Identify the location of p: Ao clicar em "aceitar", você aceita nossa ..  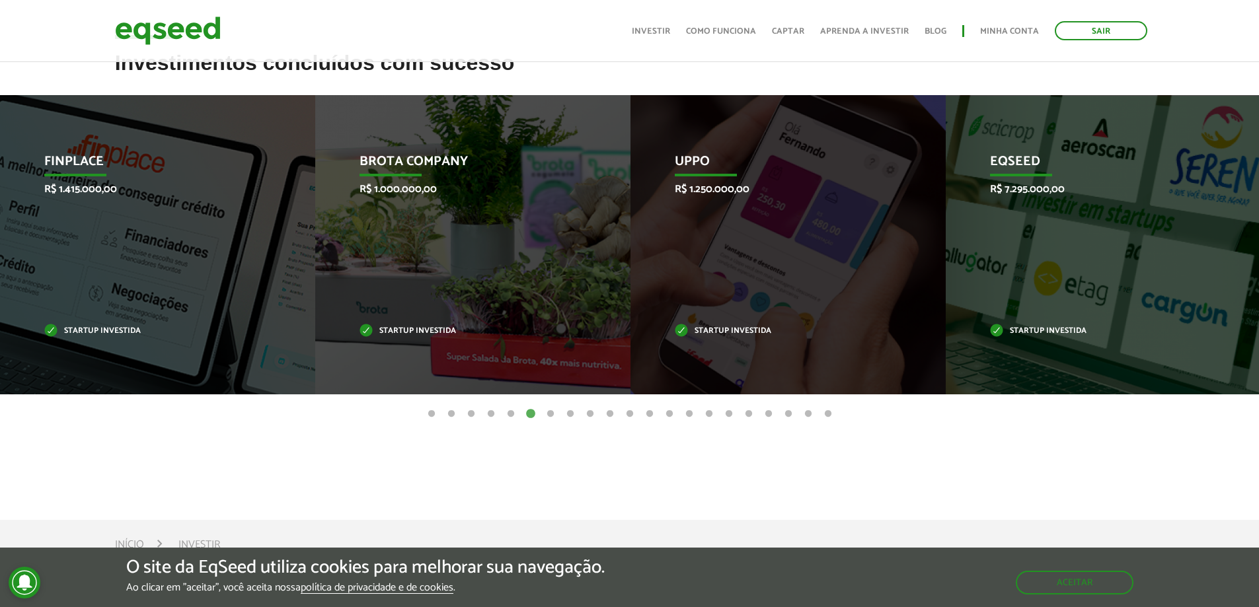
(366, 588).